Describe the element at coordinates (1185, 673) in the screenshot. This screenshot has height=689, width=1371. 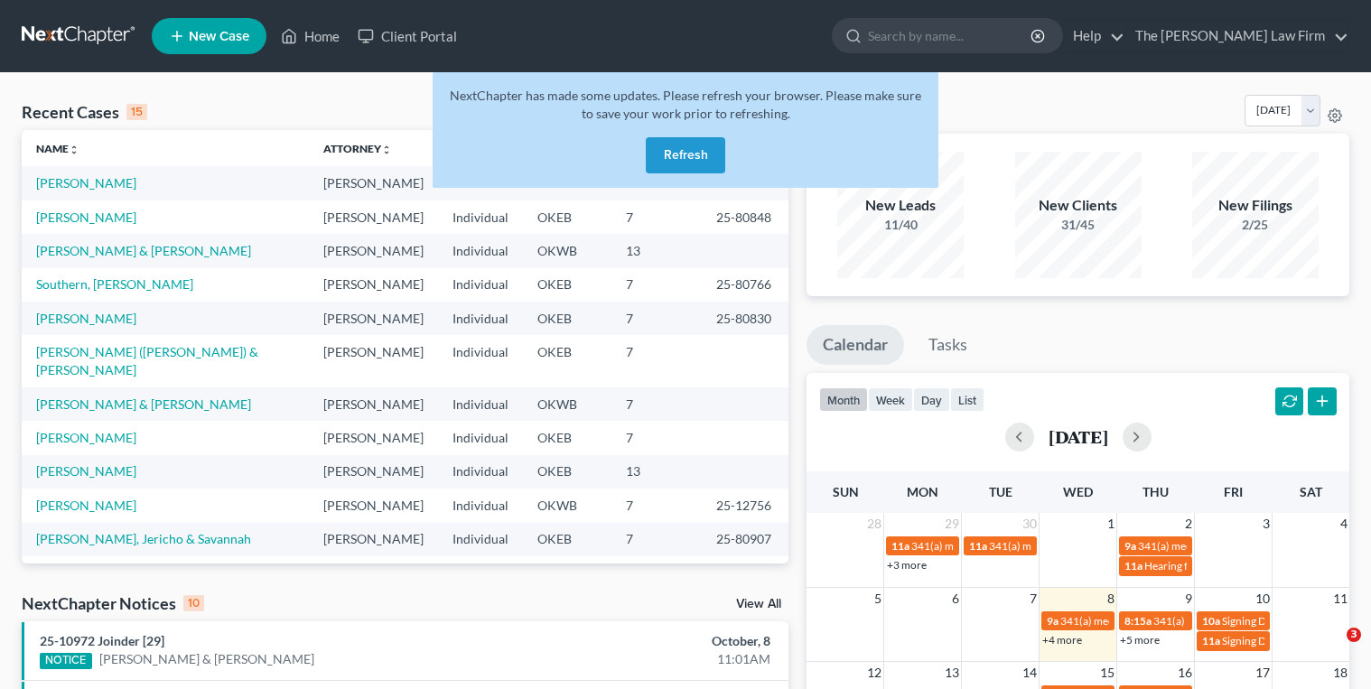
I see `span: 16` at that location.